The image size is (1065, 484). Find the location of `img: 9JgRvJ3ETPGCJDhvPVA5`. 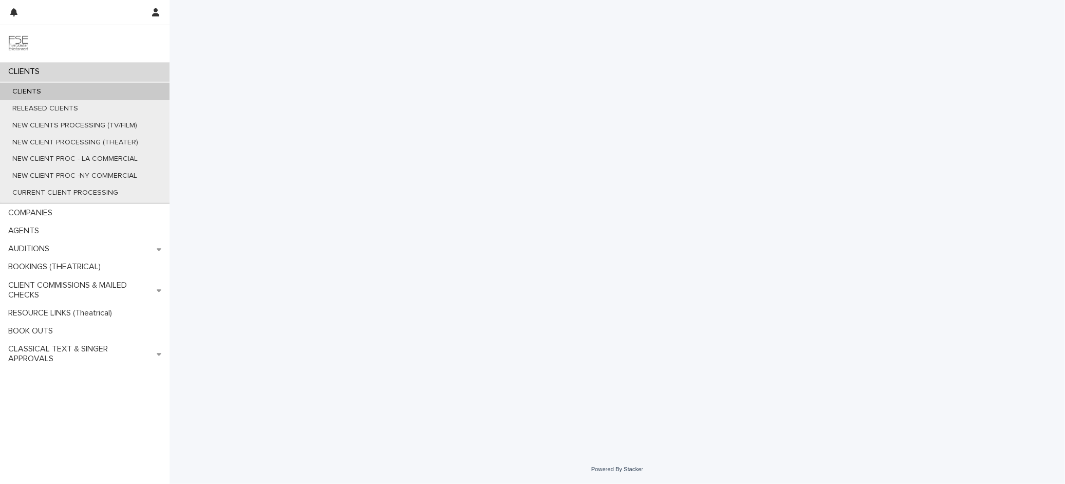

img: 9JgRvJ3ETPGCJDhvPVA5 is located at coordinates (18, 44).